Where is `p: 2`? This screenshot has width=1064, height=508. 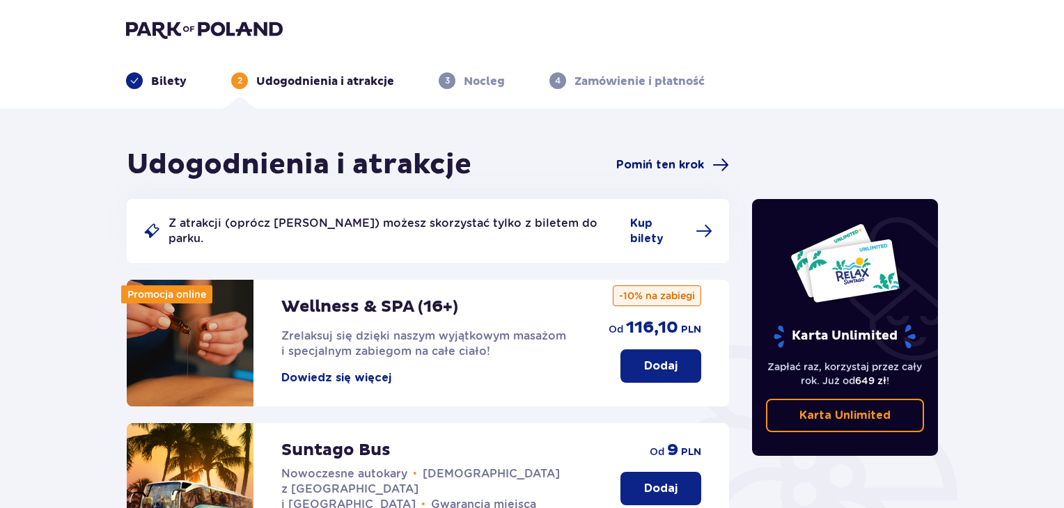 p: 2 is located at coordinates (240, 81).